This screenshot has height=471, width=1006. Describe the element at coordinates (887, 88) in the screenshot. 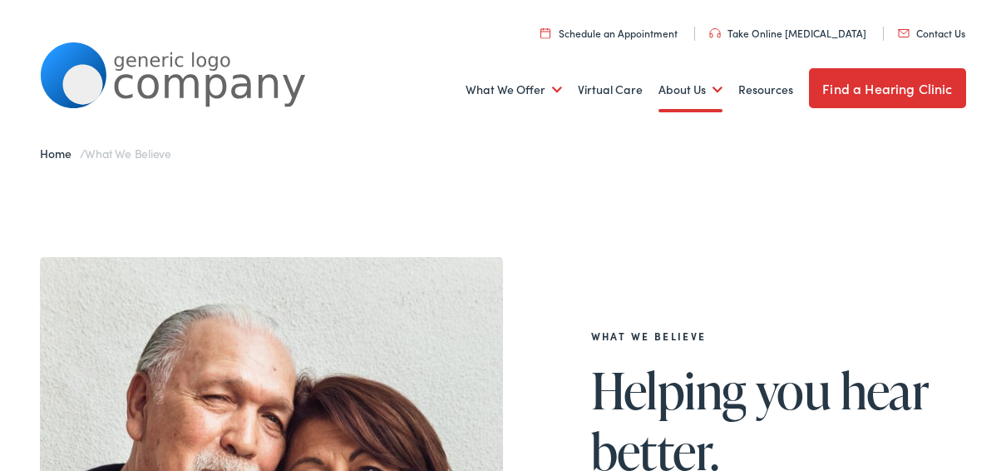

I see `a: Find a Hearing Clinic` at that location.